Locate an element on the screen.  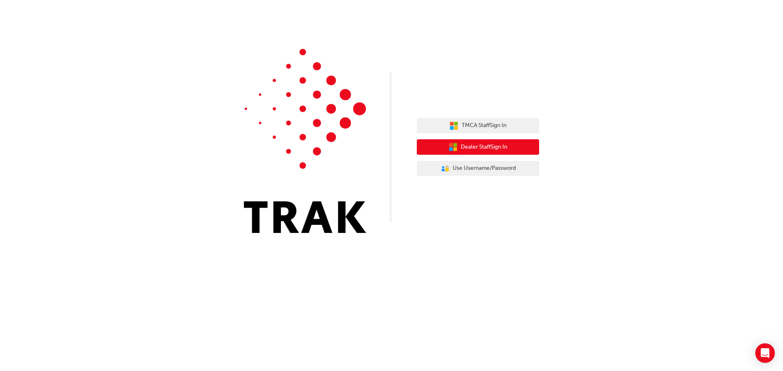
div: Open Intercom Messenger is located at coordinates (765, 353).